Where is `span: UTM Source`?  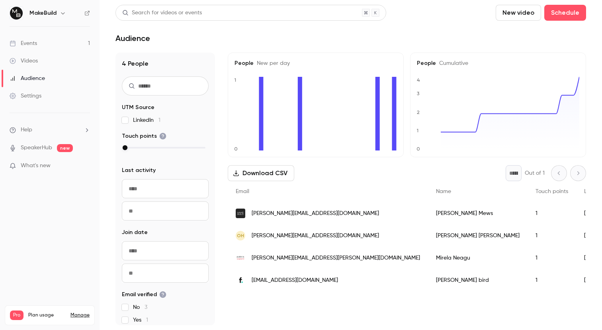 span: UTM Source is located at coordinates (138, 108).